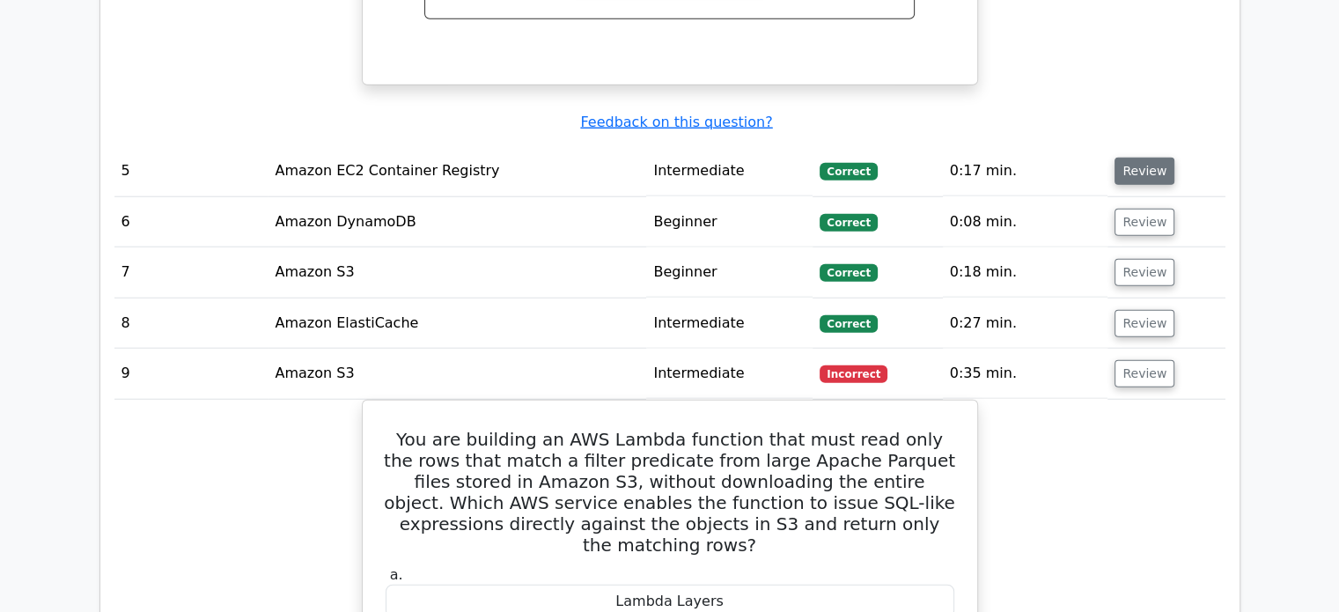 The height and width of the screenshot is (612, 1339). What do you see at coordinates (1025, 272) in the screenshot?
I see `td: 0:18 min.` at bounding box center [1025, 272].